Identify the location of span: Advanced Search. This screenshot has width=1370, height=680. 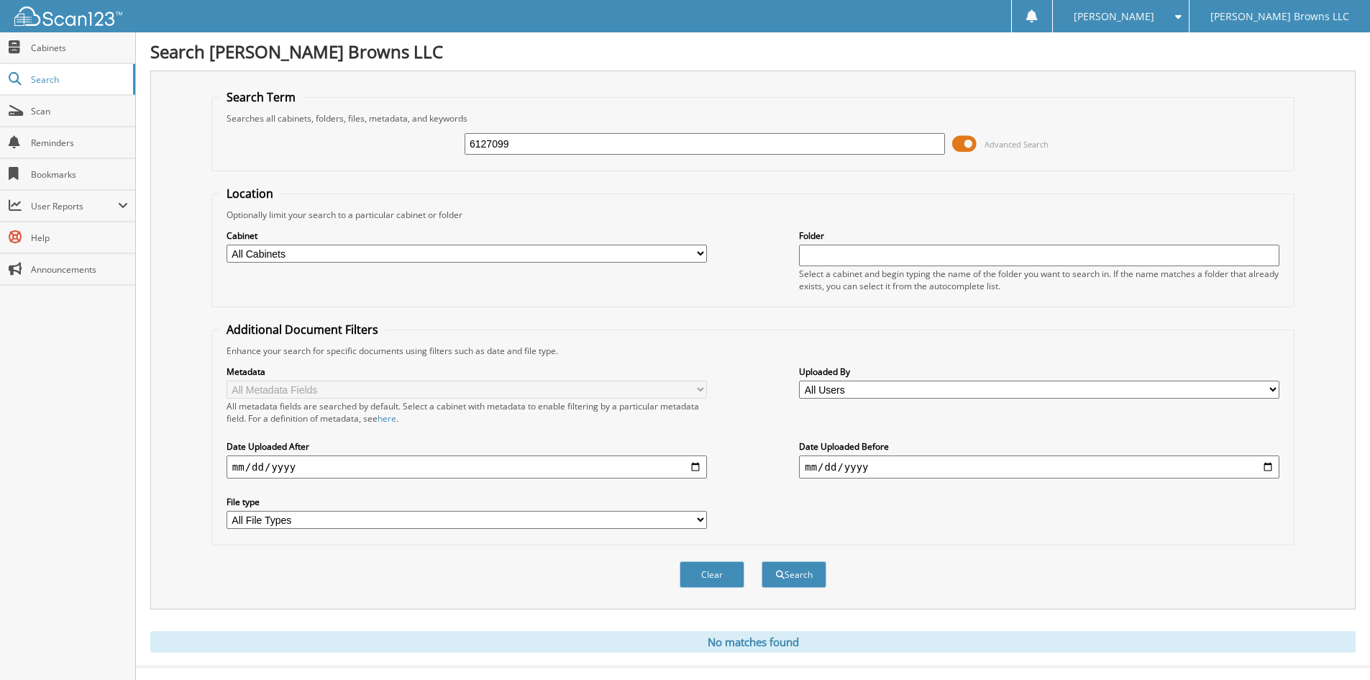
(1016, 144).